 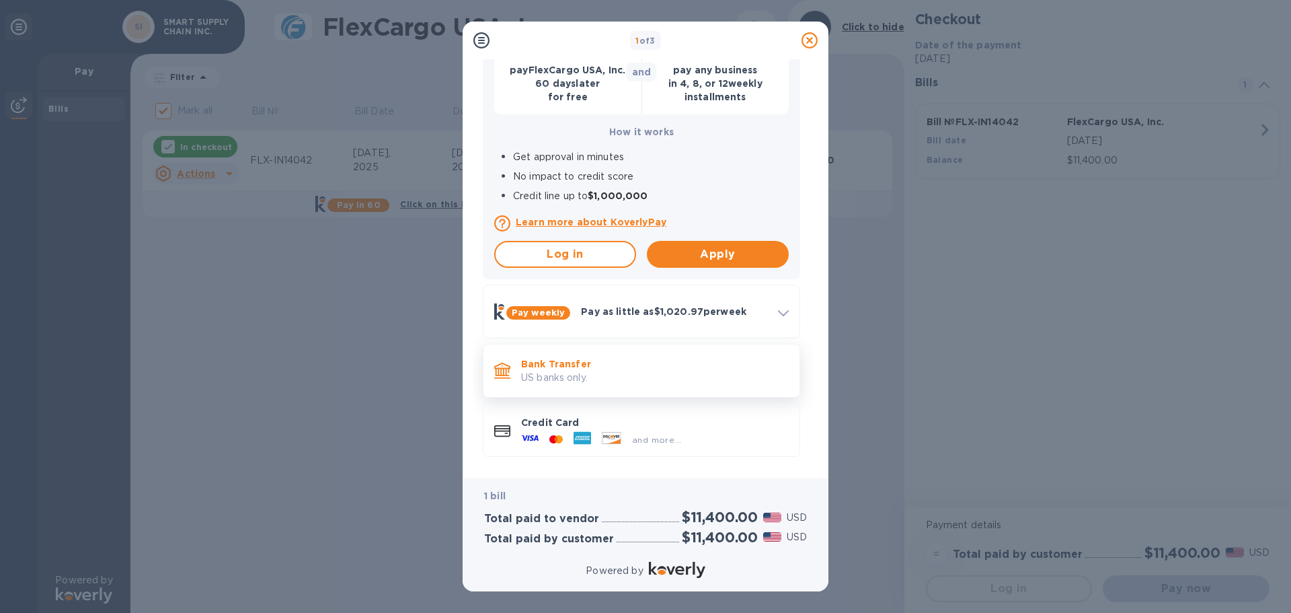 What do you see at coordinates (646, 40) in the screenshot?
I see `b: of 3` at bounding box center [646, 40].